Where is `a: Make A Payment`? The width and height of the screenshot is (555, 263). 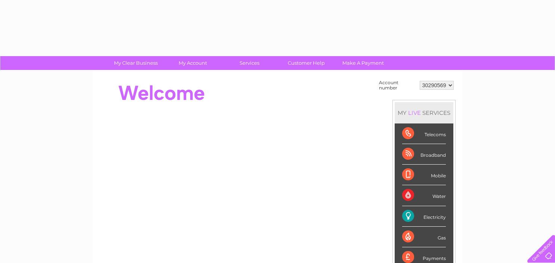
a: Make A Payment is located at coordinates (363, 63).